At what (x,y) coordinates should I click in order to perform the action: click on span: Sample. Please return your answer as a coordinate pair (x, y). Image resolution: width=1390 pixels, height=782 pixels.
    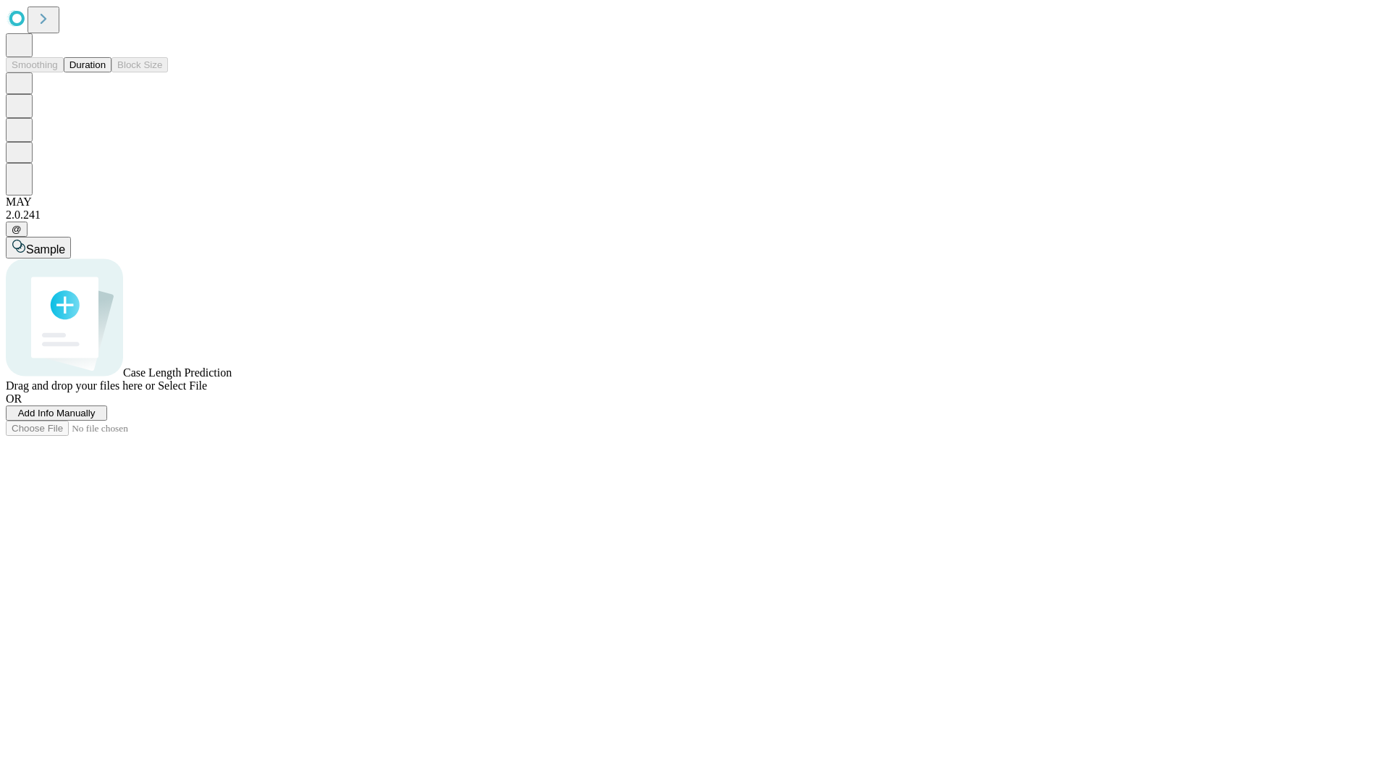
    Looking at the image, I should click on (46, 249).